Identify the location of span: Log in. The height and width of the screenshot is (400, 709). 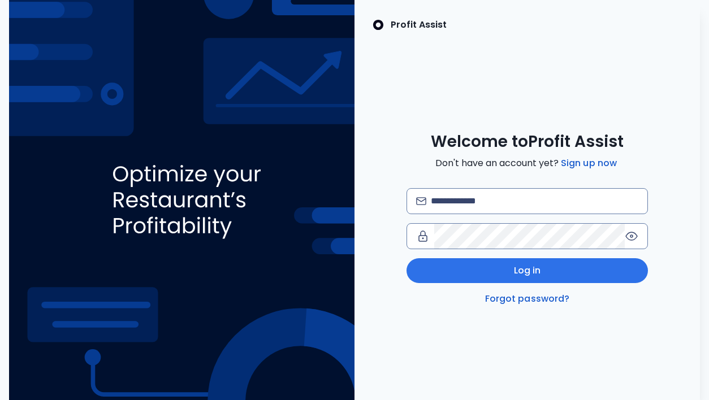
(527, 271).